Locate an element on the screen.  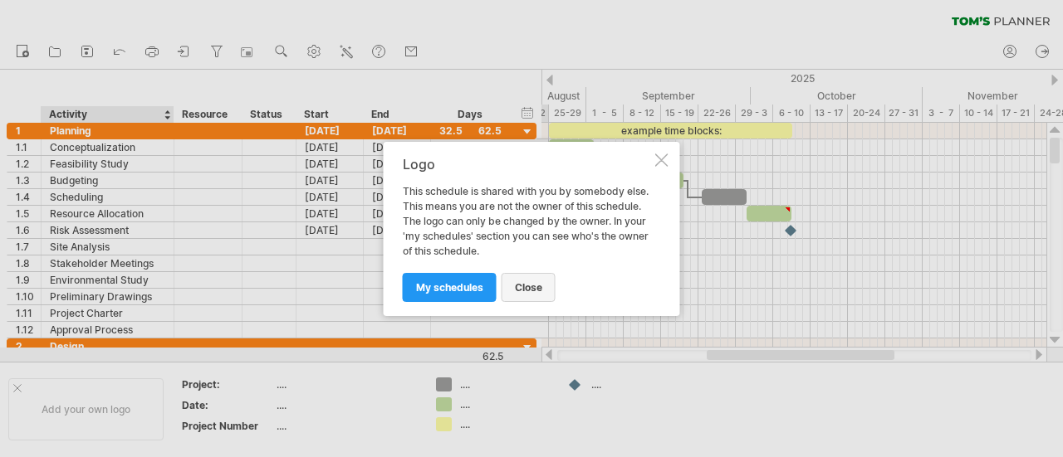
div: This schedule is shared with you by somebody else. This means you are not the owner of this sched... is located at coordinates (527, 229).